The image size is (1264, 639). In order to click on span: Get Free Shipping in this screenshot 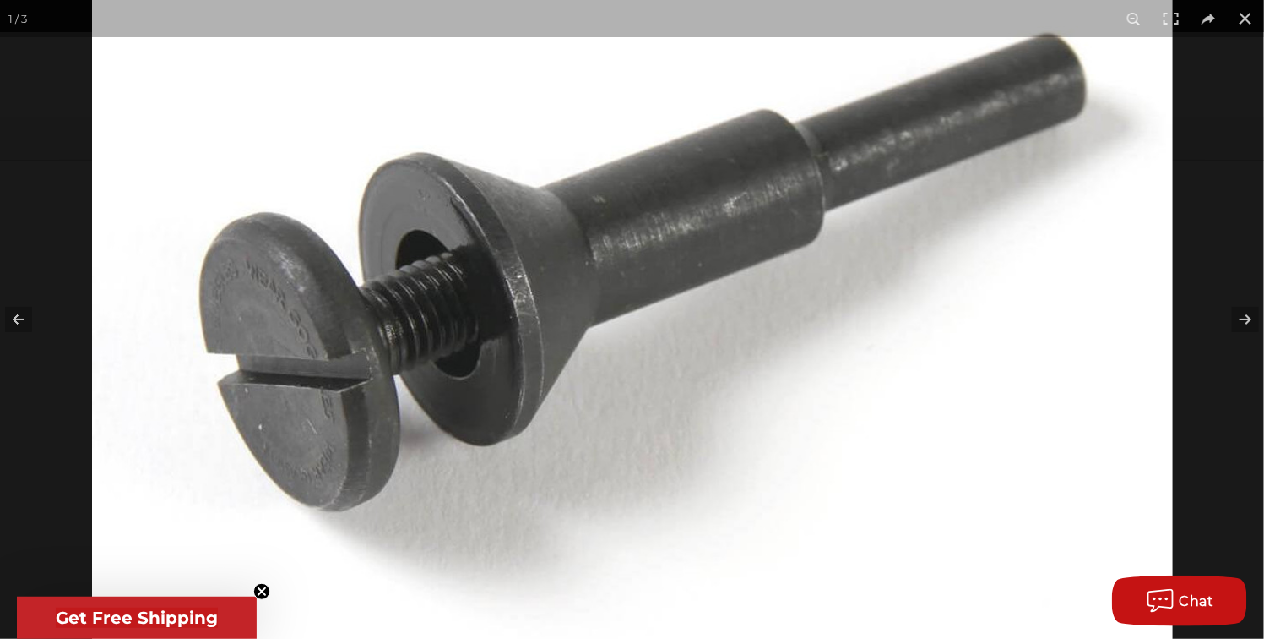, I will do `click(137, 617)`.